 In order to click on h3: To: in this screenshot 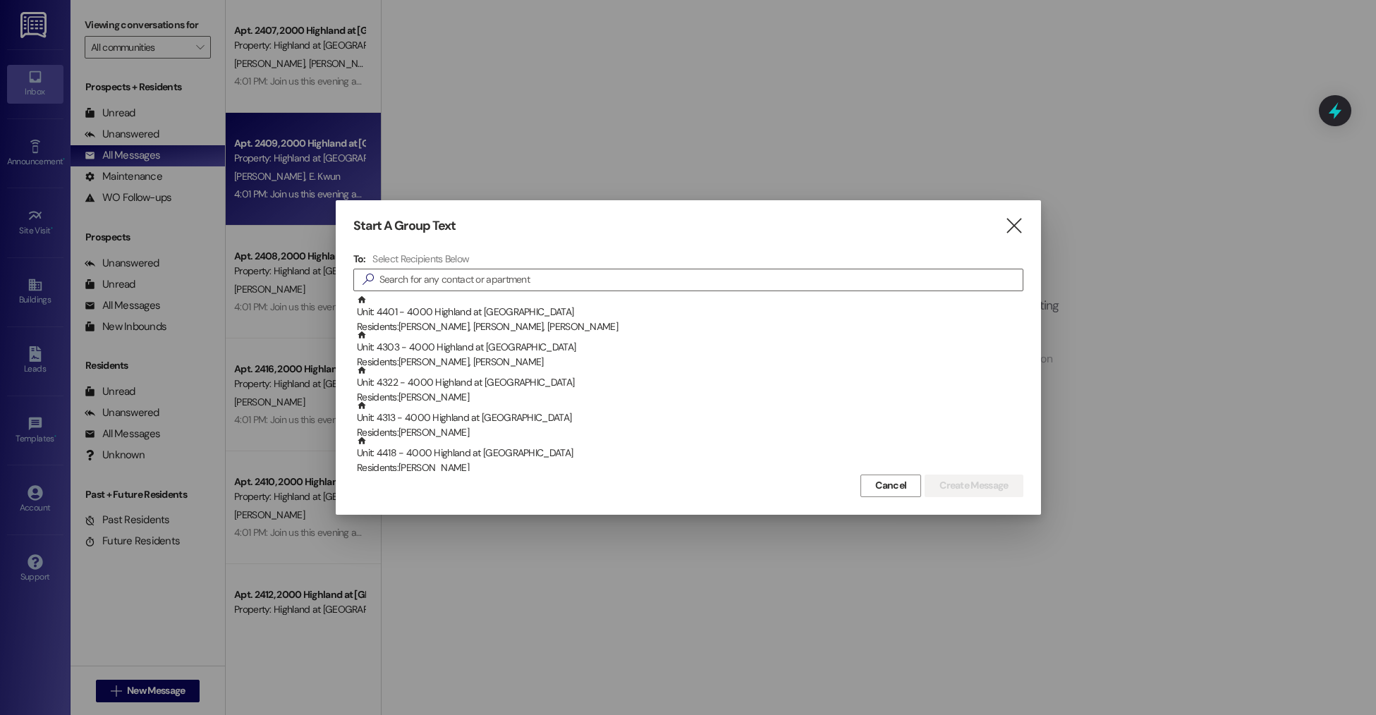, I will do `click(360, 259)`.